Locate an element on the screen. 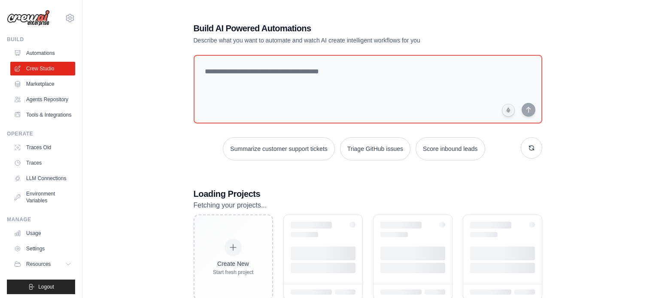  button: Triage GitHub issues is located at coordinates (375, 149).